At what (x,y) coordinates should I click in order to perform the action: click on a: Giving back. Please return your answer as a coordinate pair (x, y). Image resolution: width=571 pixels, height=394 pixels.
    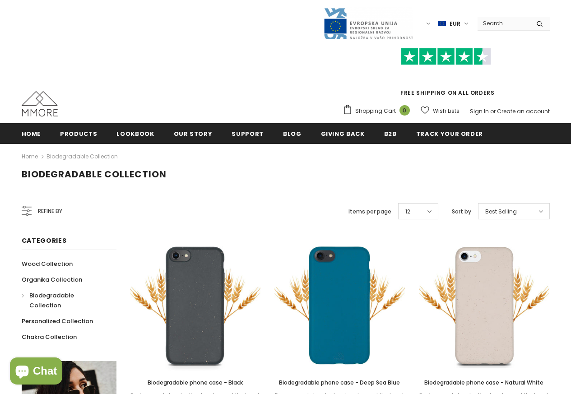
    Looking at the image, I should click on (343, 133).